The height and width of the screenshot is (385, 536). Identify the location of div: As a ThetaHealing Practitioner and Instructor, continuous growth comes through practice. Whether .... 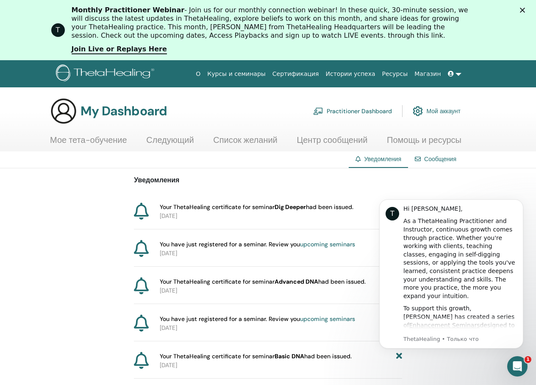
(94, 72).